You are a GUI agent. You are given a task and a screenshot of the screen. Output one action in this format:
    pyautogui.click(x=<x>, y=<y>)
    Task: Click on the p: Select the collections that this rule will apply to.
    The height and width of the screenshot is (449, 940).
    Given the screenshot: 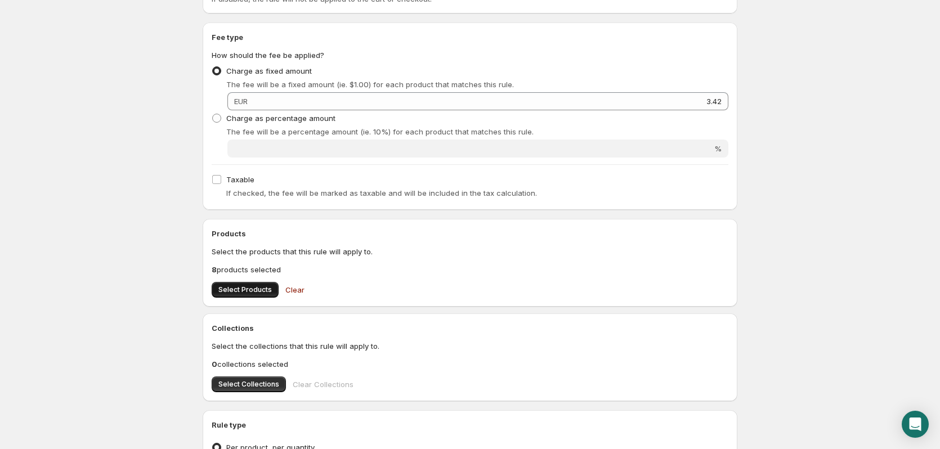 What is the action you would take?
    pyautogui.click(x=470, y=346)
    